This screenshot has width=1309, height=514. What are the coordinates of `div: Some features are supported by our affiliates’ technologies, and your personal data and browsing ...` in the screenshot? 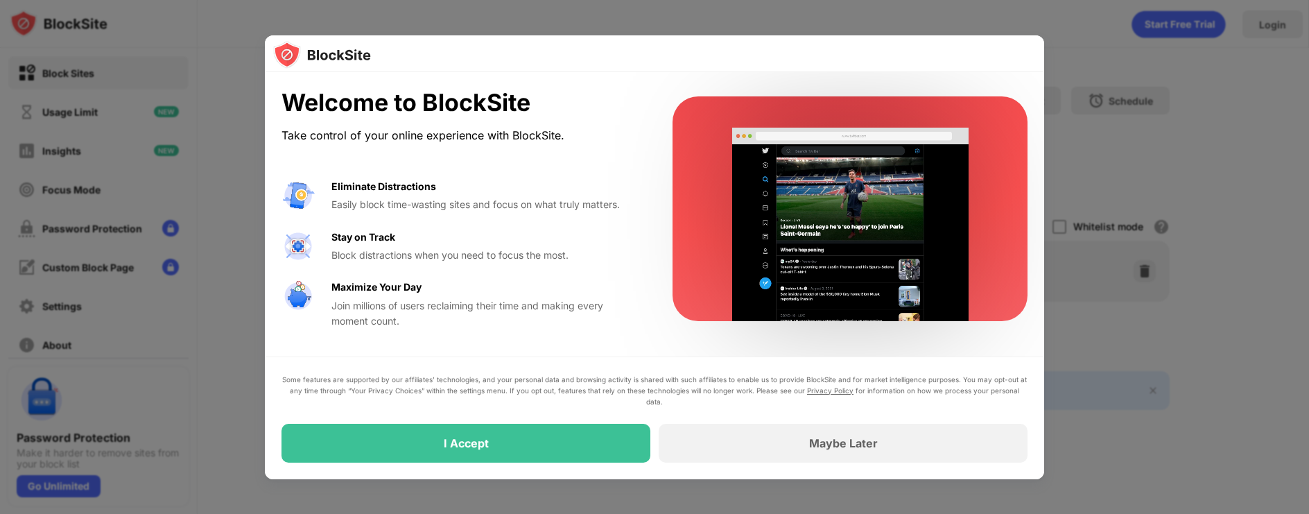 It's located at (654, 390).